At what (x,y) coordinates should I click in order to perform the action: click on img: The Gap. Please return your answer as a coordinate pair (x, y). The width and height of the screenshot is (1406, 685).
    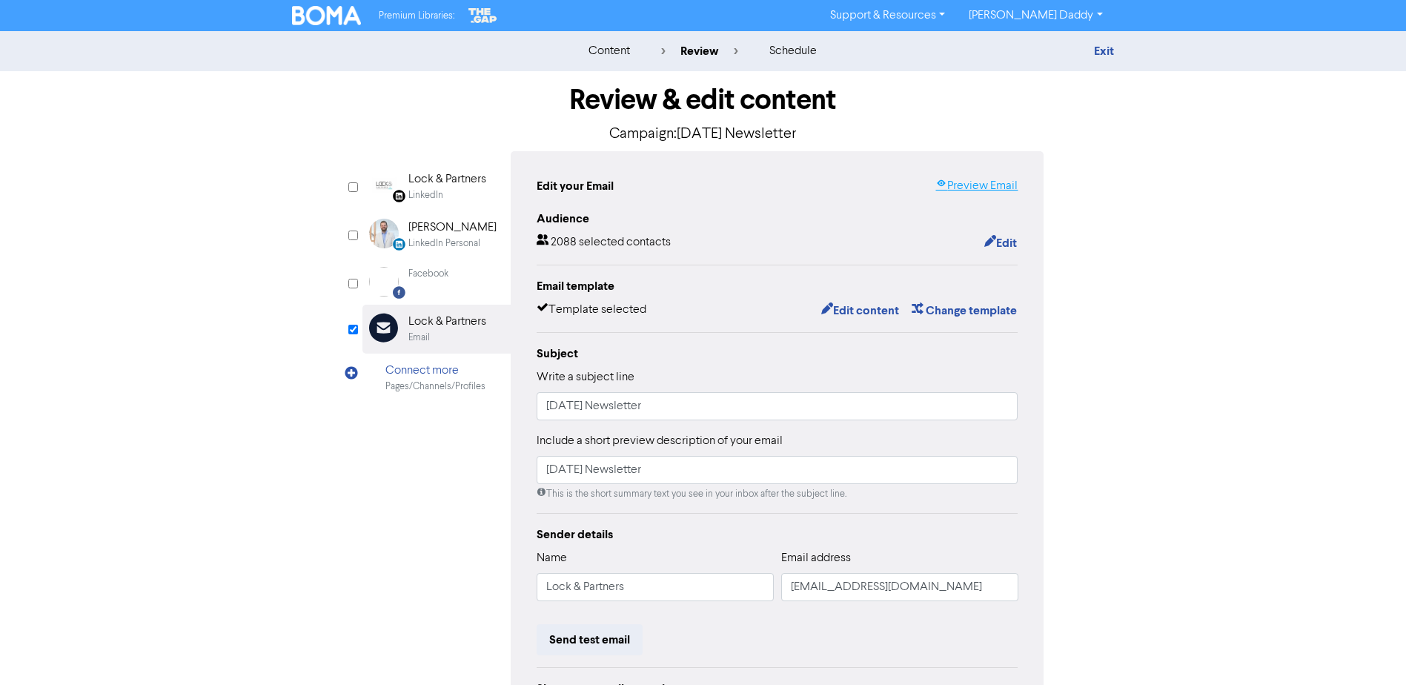
    Looking at the image, I should click on (483, 16).